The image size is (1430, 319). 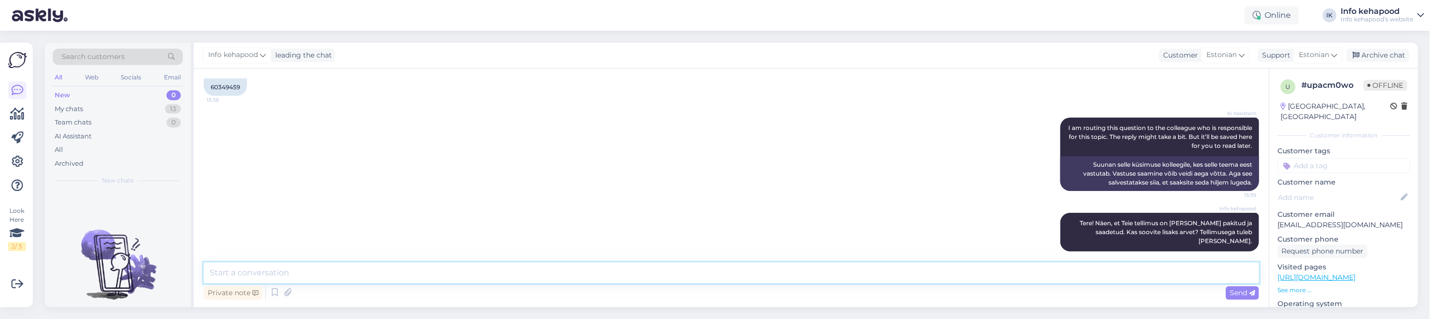 What do you see at coordinates (1343, 215) in the screenshot?
I see `p: Customer email` at bounding box center [1343, 215].